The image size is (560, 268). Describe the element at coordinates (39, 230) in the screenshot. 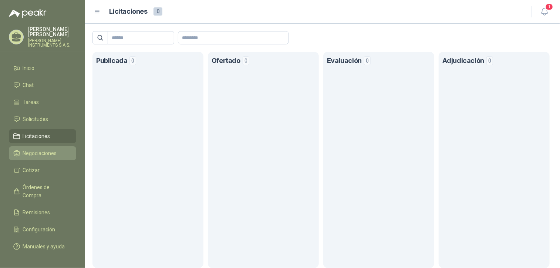

I see `span: Configuración` at that location.